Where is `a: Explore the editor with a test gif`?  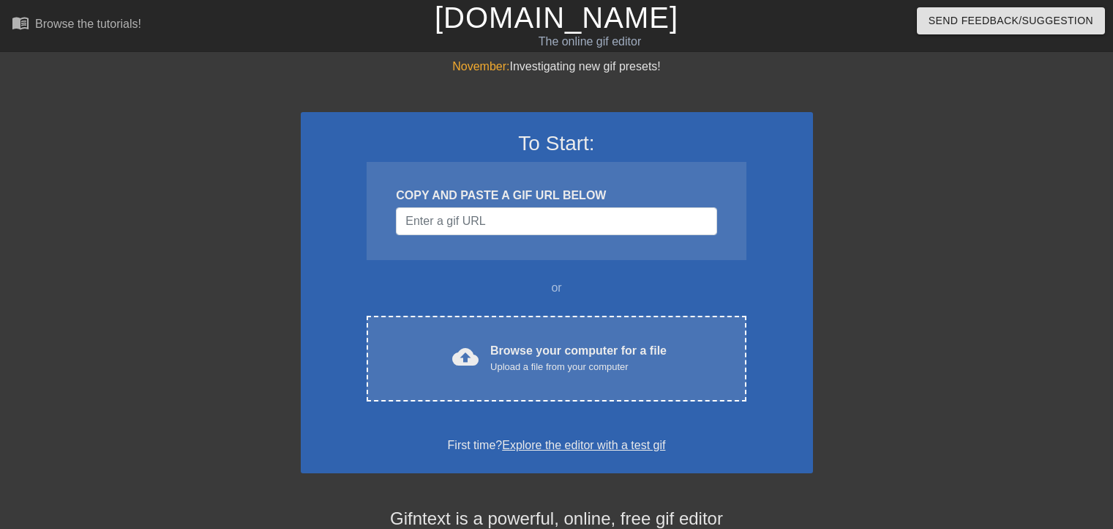
a: Explore the editor with a test gif is located at coordinates (583, 444).